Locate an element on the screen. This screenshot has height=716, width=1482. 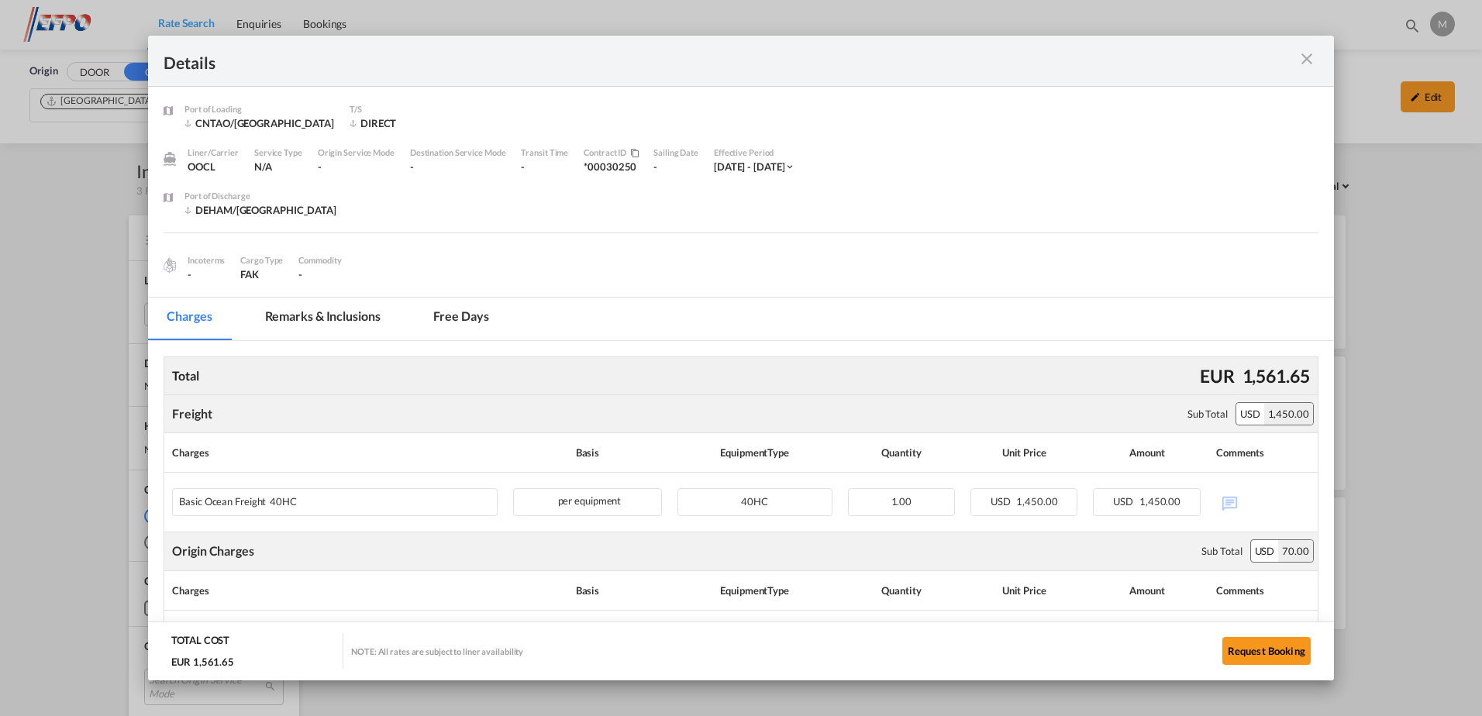
div: FAK is located at coordinates (261, 274).